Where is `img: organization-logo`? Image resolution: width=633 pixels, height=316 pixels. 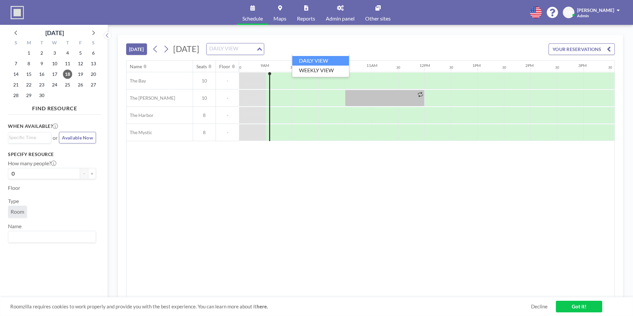
img: organization-logo is located at coordinates (17, 13).